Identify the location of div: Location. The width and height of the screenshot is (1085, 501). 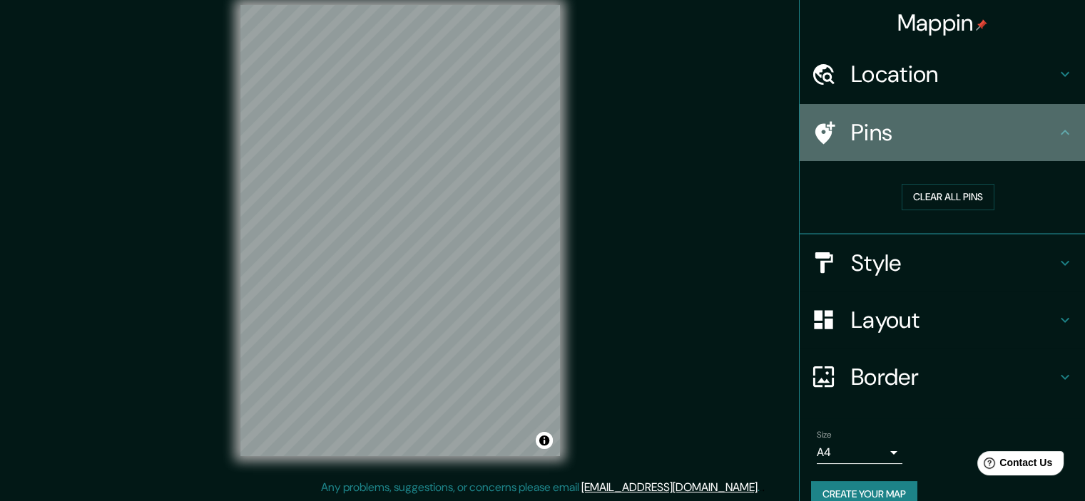
(942, 74).